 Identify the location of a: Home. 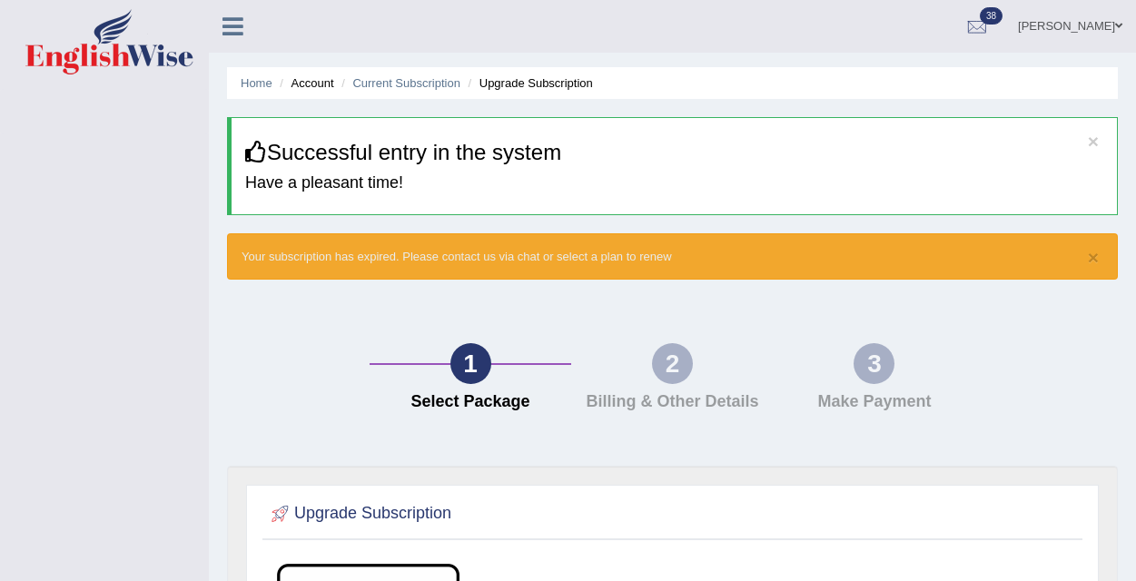
(256, 83).